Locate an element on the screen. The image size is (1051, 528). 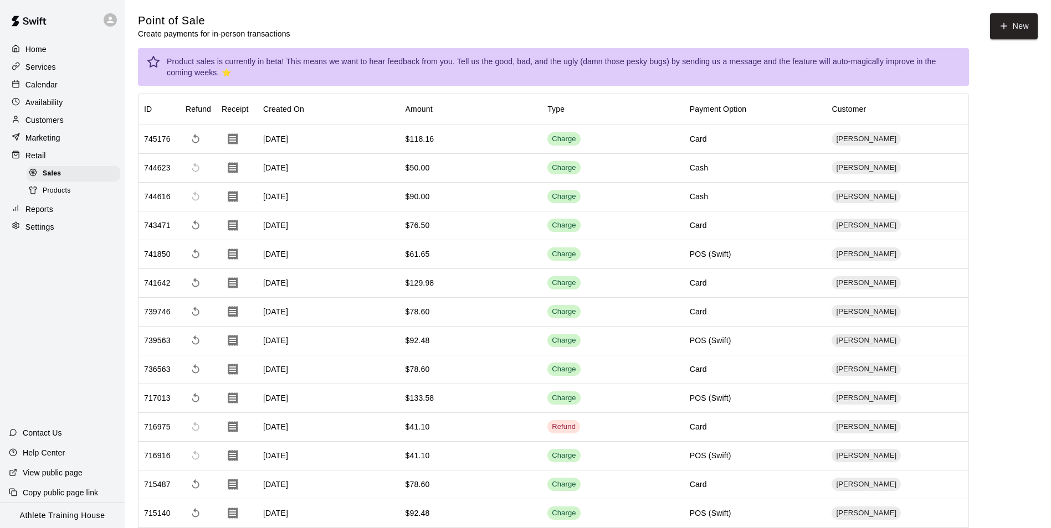
a: Reports is located at coordinates (62, 209).